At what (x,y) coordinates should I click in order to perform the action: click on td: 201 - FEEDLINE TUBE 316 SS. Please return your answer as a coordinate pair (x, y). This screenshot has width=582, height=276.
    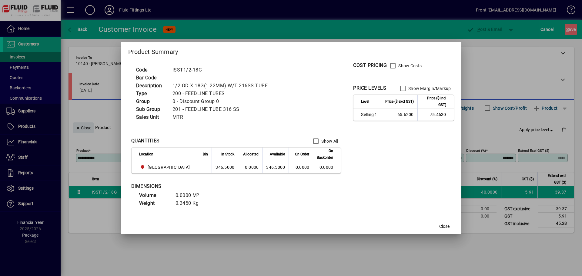
    Looking at the image, I should click on (222, 109).